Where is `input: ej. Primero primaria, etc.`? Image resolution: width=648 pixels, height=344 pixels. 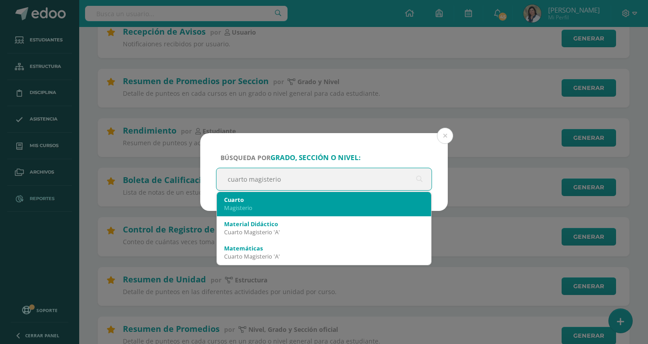 input: ej. Primero primaria, etc. is located at coordinates (324, 179).